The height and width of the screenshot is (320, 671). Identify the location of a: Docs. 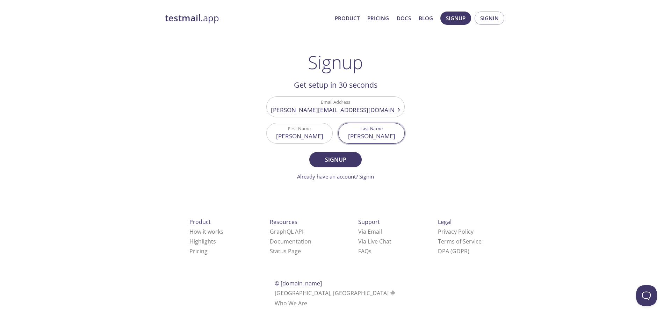
(403, 18).